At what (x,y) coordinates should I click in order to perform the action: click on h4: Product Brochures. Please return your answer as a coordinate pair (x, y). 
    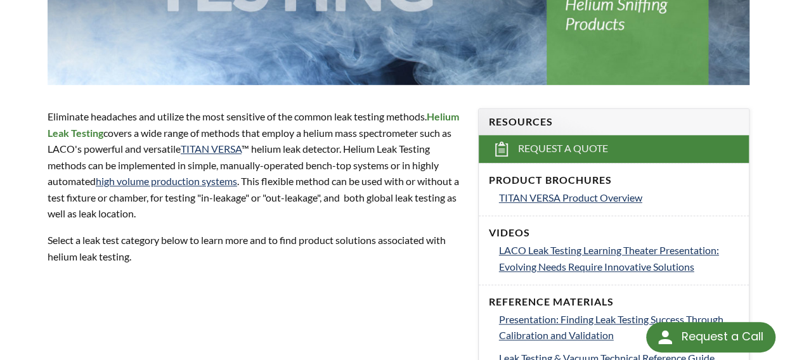
    Looking at the image, I should click on (614, 180).